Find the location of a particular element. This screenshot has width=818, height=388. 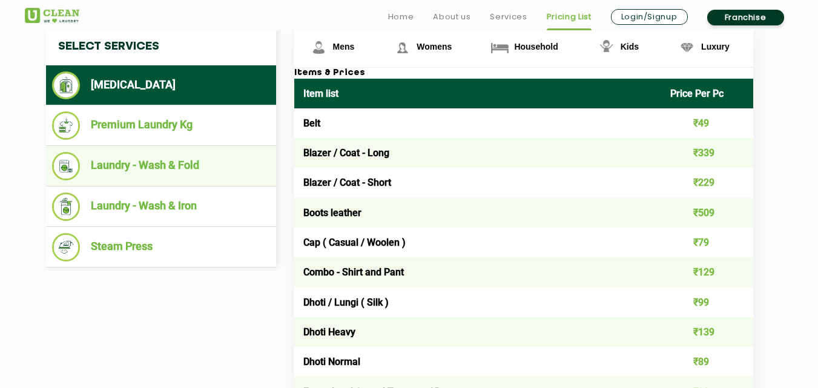

li: Steam Press is located at coordinates (161, 247).